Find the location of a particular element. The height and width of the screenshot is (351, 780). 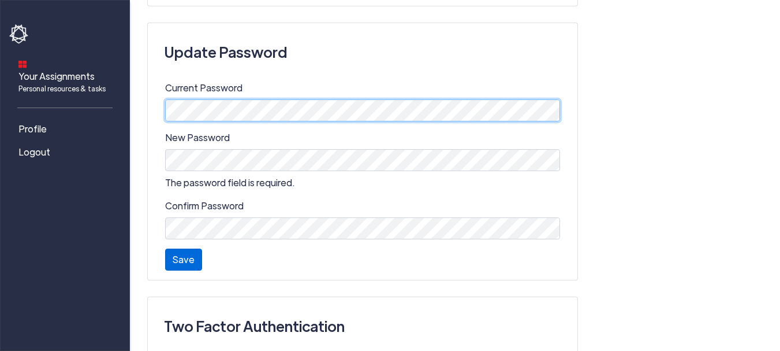

label: Confirm Password is located at coordinates (205, 206).